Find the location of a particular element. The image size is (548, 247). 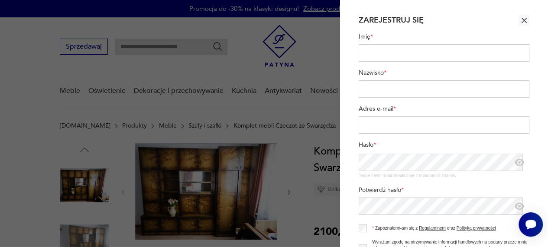

label: Adres e-mail is located at coordinates (444, 110).